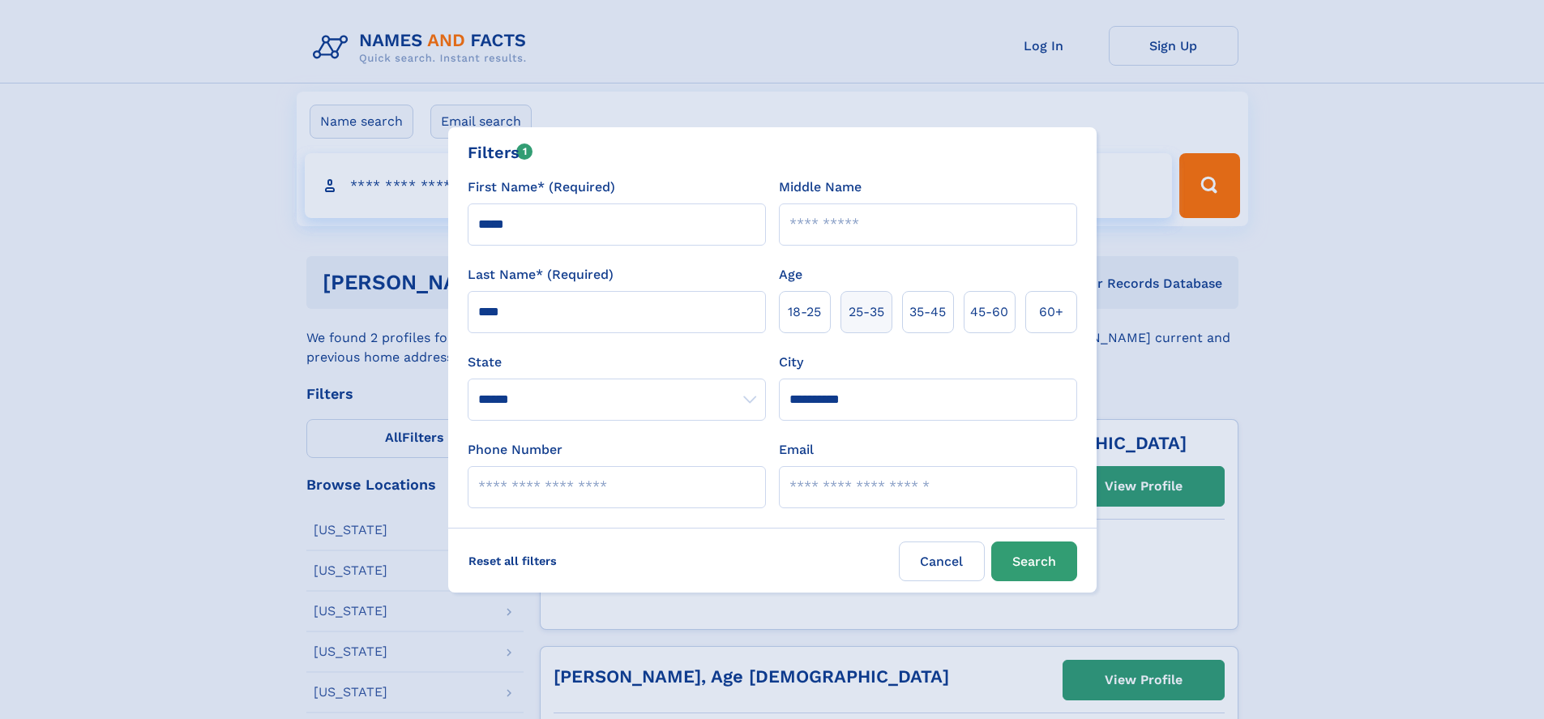 The width and height of the screenshot is (1544, 719). I want to click on label: Last Name* (Required), so click(541, 275).